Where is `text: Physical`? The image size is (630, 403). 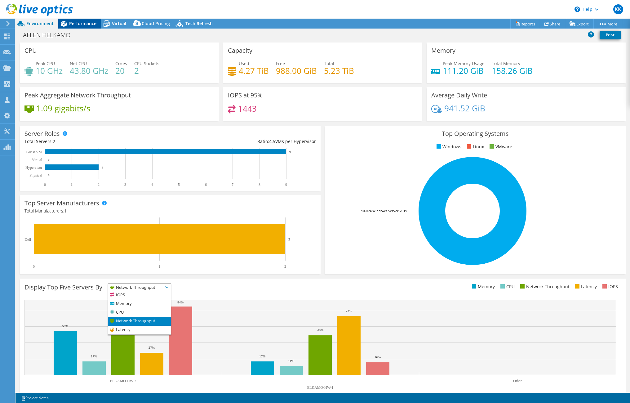
text: Physical is located at coordinates (36, 175).